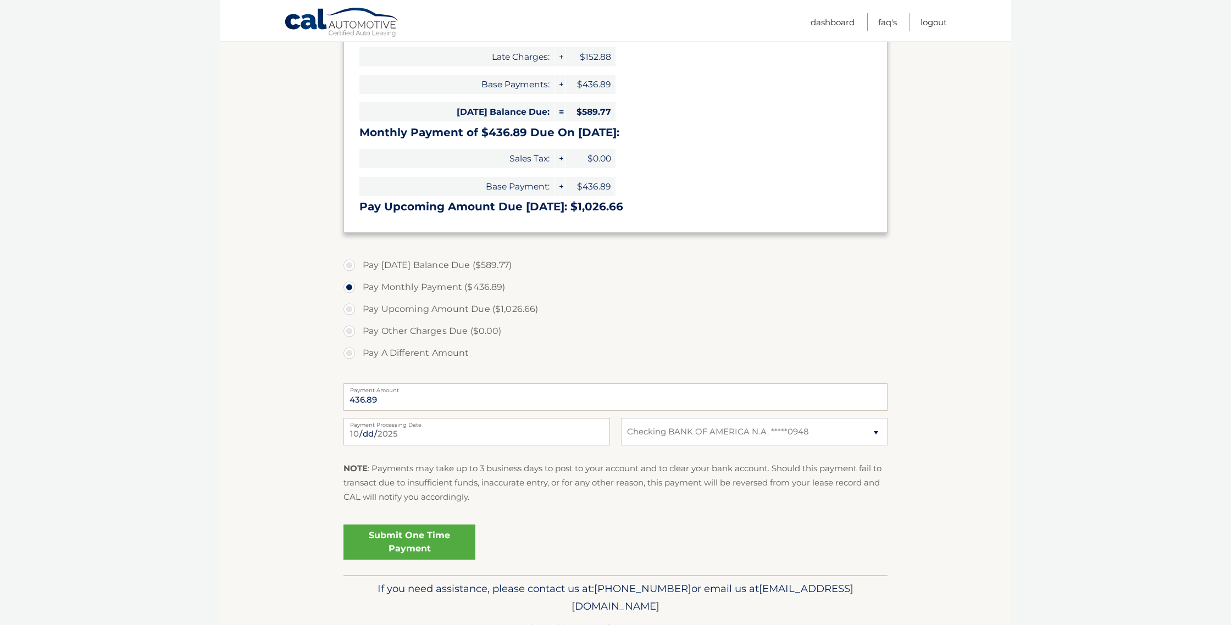  Describe the element at coordinates (887, 22) in the screenshot. I see `a: FAQ's` at that location.